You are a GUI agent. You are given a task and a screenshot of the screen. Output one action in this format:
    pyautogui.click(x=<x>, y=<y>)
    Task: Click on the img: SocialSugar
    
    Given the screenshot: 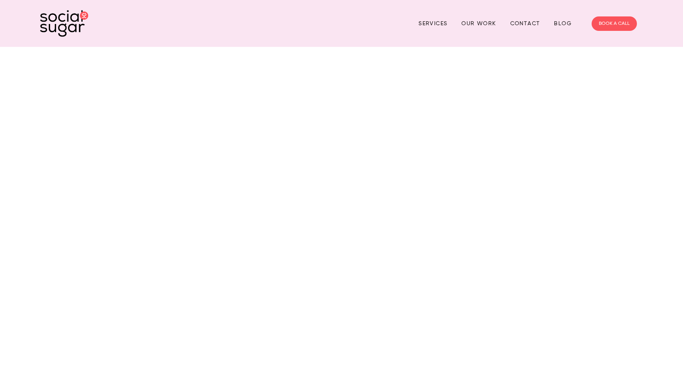 What is the action you would take?
    pyautogui.click(x=64, y=23)
    